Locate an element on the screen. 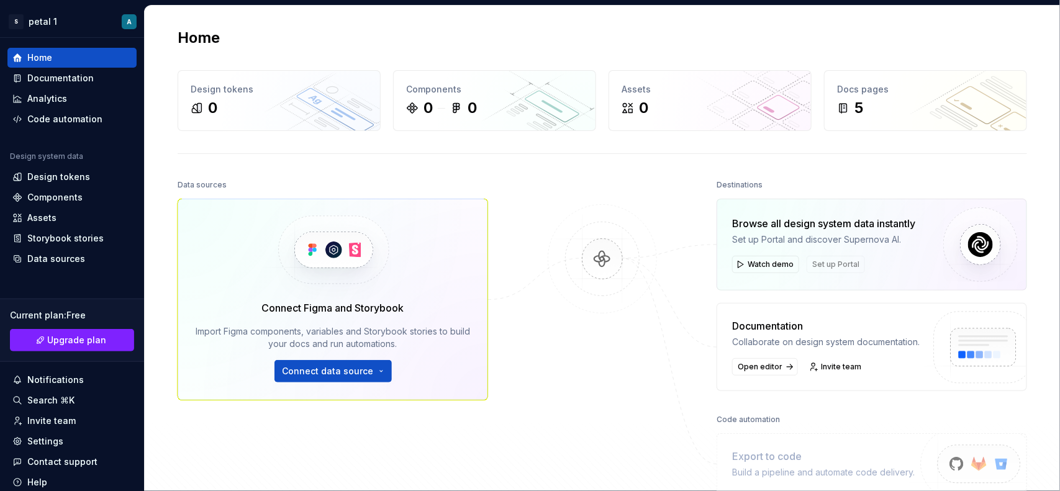 This screenshot has height=491, width=1060. a: Components00 is located at coordinates (494, 101).